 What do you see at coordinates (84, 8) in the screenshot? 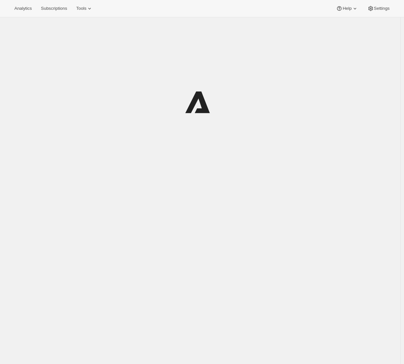
I see `button: Tools` at bounding box center [84, 8].